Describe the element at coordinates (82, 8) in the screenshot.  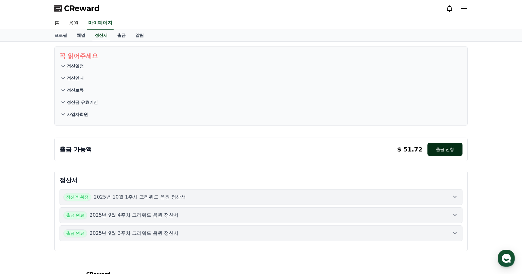
I see `span: CReward` at that location.